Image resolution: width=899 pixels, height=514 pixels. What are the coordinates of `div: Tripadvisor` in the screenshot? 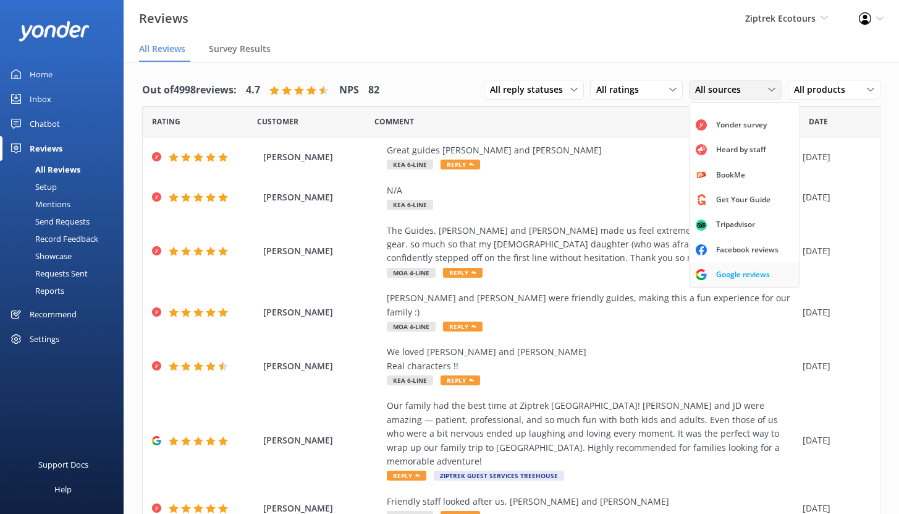 It's located at (736, 224).